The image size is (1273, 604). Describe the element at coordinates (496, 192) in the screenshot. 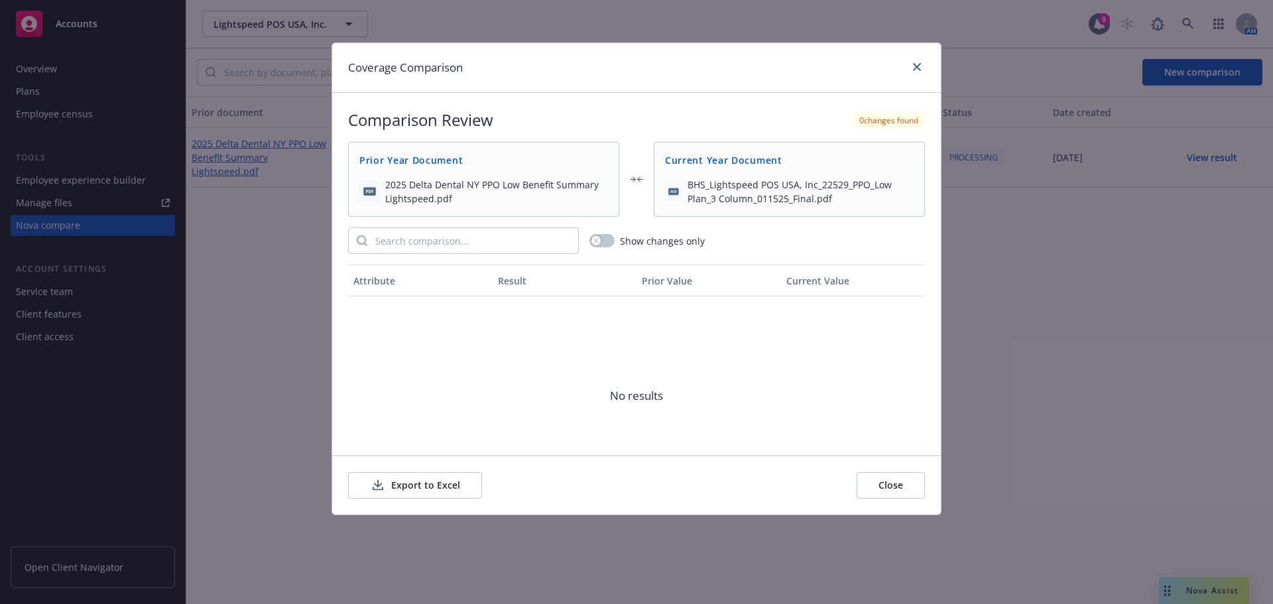

I see `span: 2025 Delta Dental NY PPO Low Benefit Summary Lightspeed.pdf` at that location.